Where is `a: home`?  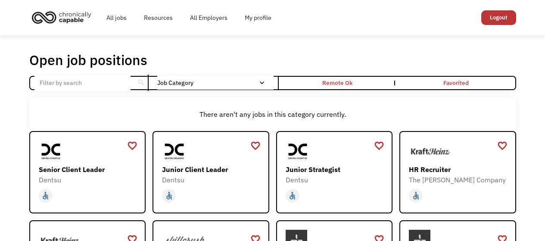
a: home is located at coordinates (63, 17).